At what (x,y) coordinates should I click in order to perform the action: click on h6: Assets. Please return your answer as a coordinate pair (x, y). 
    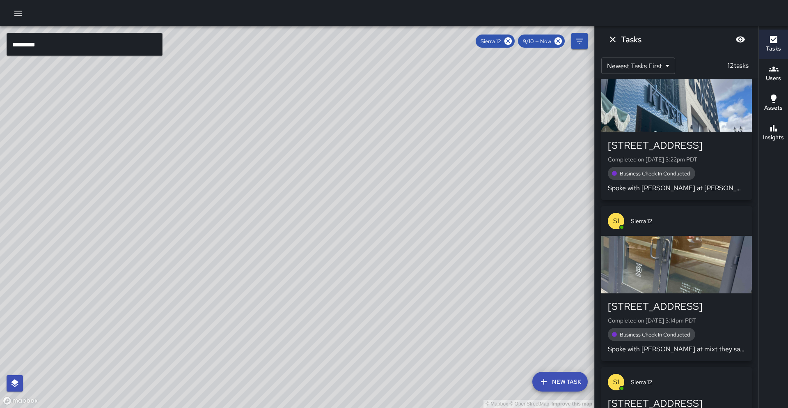
    Looking at the image, I should click on (773, 108).